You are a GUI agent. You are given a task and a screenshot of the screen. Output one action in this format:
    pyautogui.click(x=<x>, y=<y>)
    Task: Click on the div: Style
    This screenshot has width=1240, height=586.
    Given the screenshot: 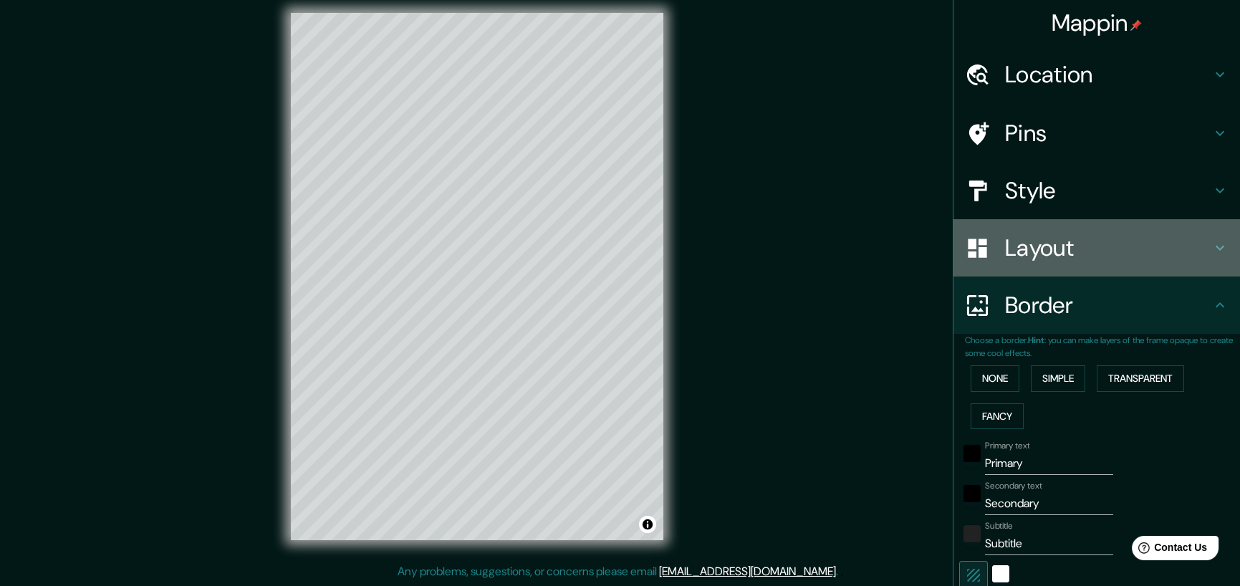 What is the action you would take?
    pyautogui.click(x=1097, y=191)
    